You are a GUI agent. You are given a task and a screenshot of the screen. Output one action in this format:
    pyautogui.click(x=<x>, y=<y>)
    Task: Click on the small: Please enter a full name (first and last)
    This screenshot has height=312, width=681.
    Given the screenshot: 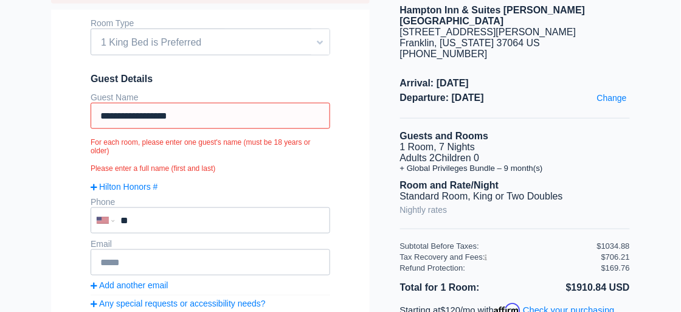 What is the action you would take?
    pyautogui.click(x=210, y=168)
    